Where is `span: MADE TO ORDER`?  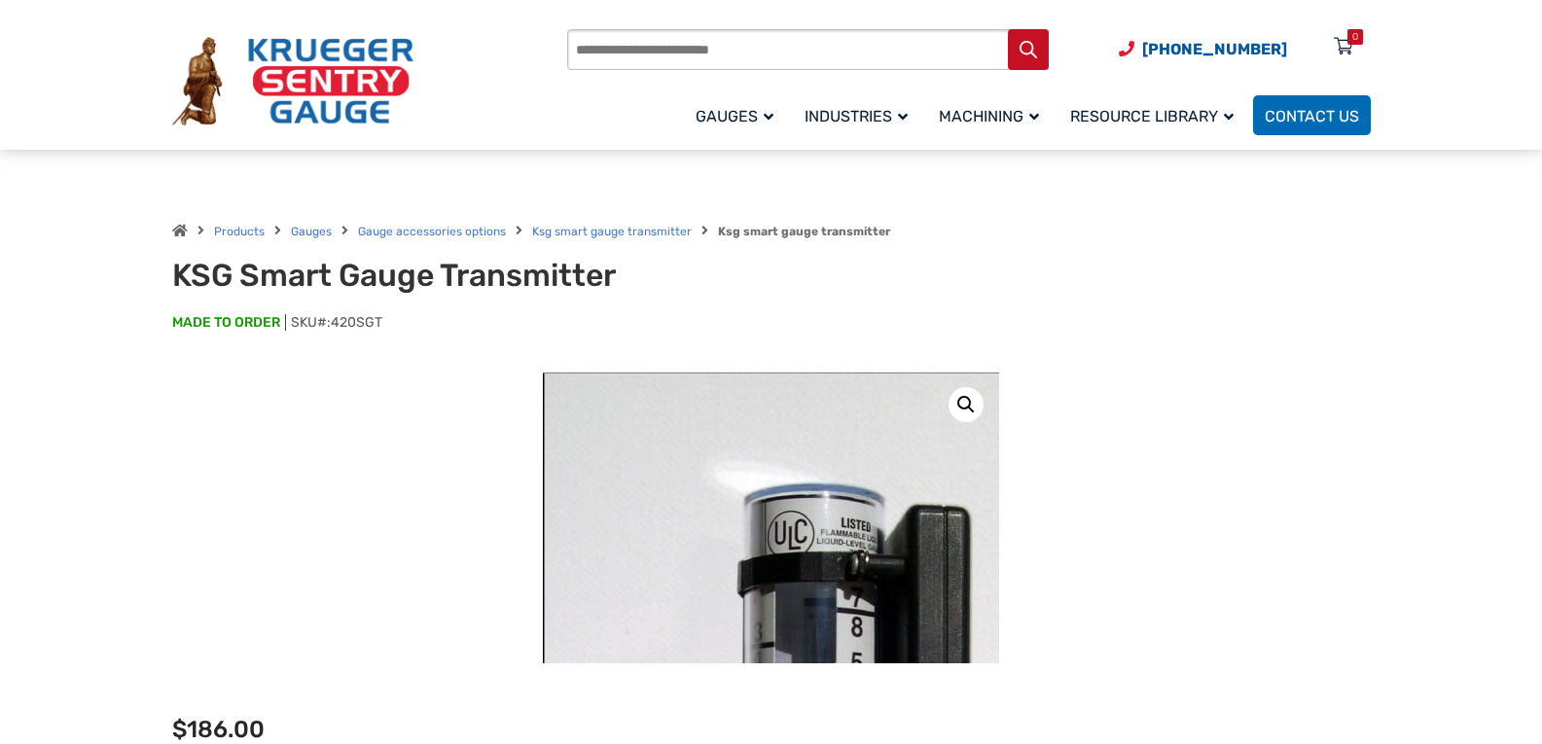
span: MADE TO ORDER is located at coordinates (226, 323).